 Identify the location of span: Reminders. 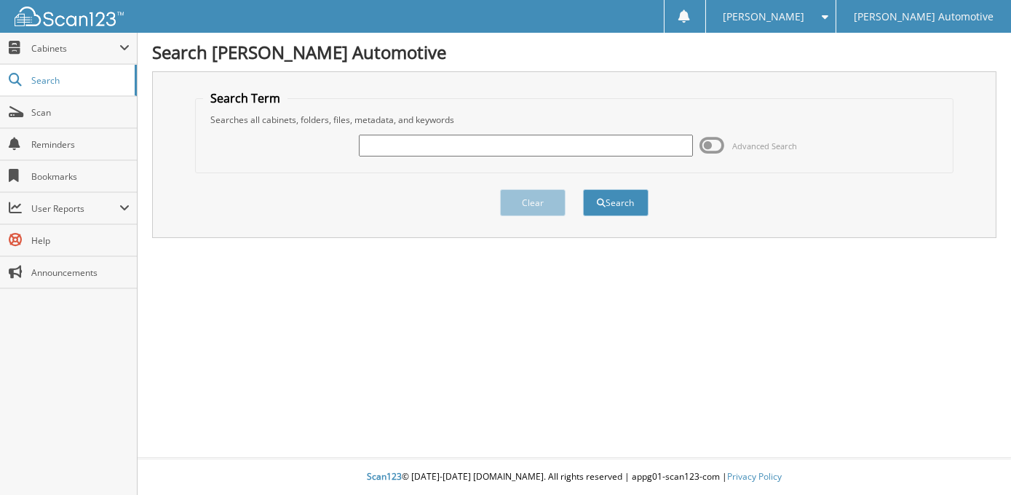
(80, 144).